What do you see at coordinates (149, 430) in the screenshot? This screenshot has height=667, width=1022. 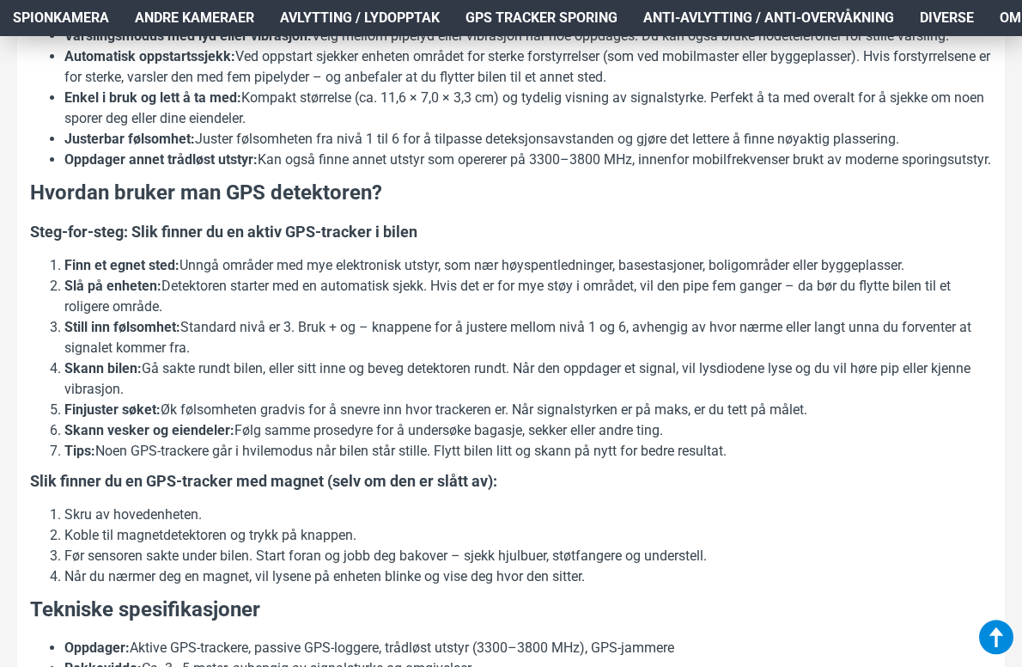 I see `strong: Skann vesker og eiendeler:` at bounding box center [149, 430].